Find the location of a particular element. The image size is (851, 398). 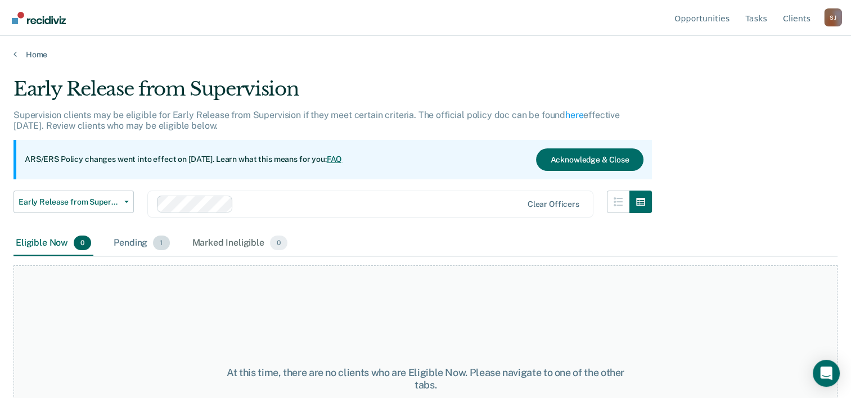

div: Open Intercom Messenger is located at coordinates (826, 373).